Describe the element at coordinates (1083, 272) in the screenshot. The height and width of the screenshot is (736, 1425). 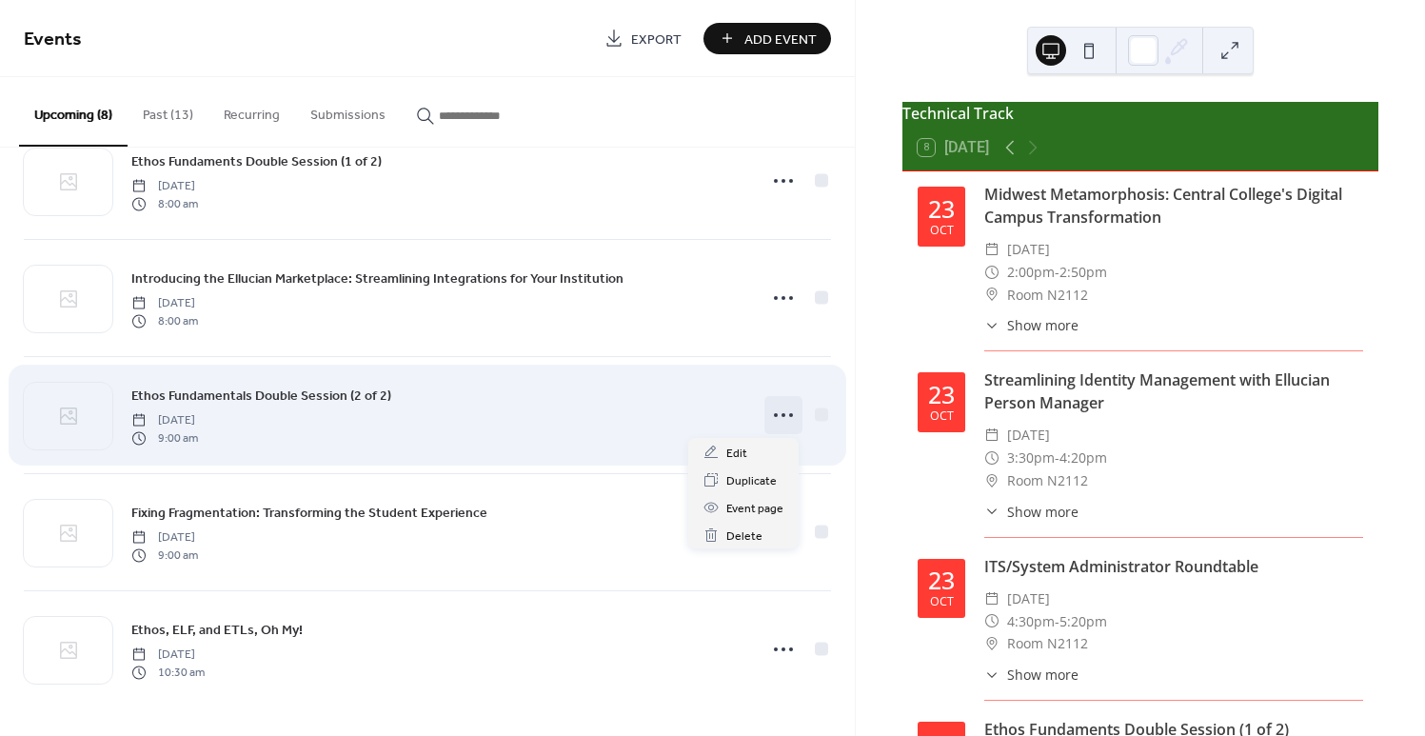
I see `span: 2:50pm` at that location.